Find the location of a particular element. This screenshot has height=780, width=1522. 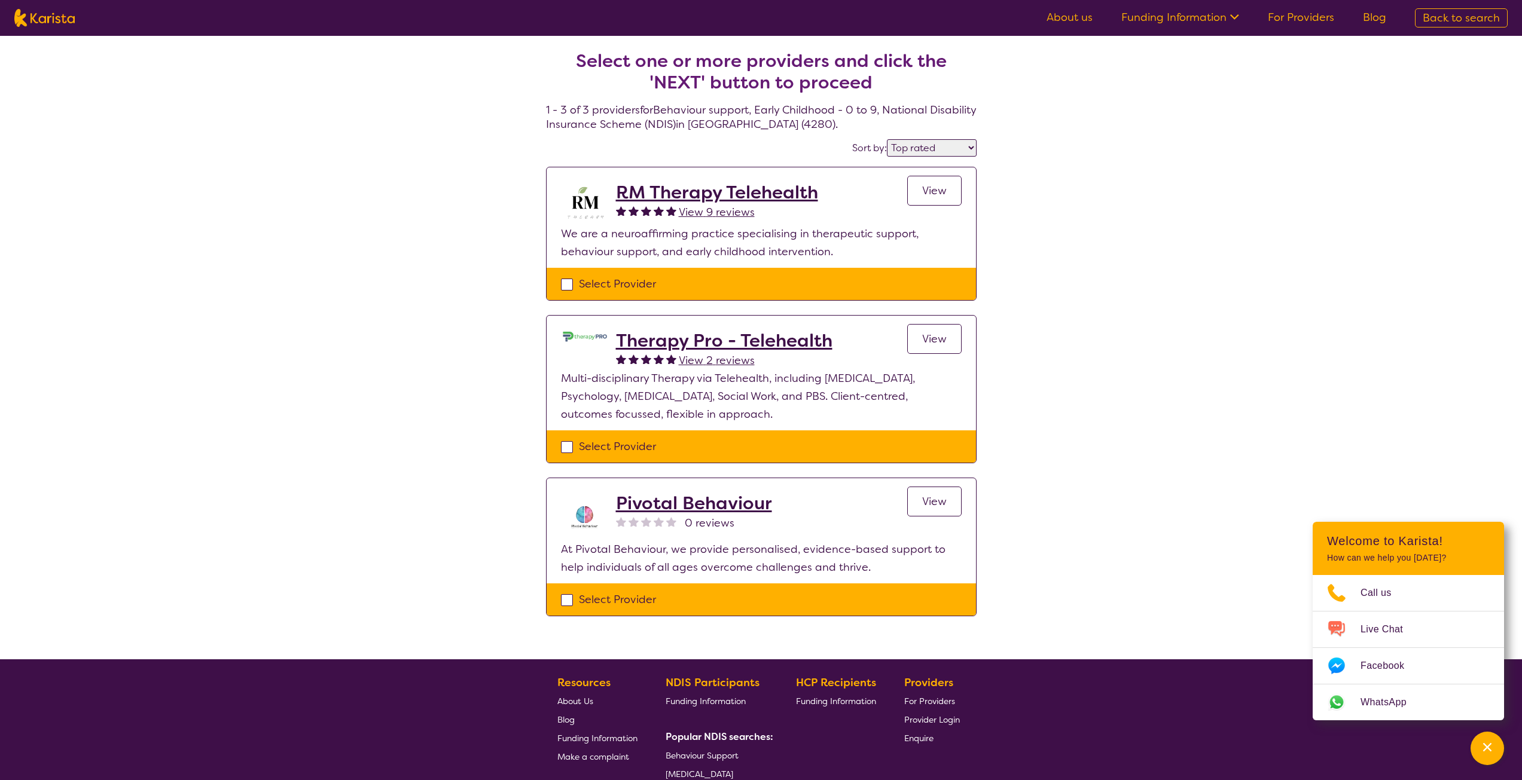

a: Provider Login is located at coordinates (932, 719).